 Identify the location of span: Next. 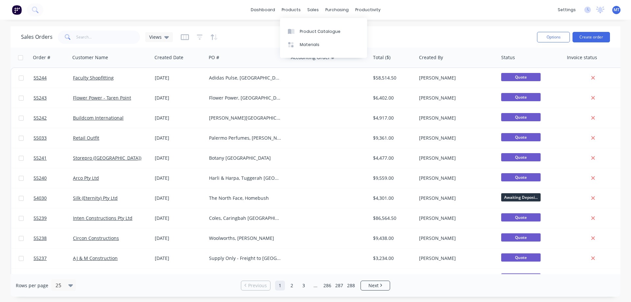
(374, 286).